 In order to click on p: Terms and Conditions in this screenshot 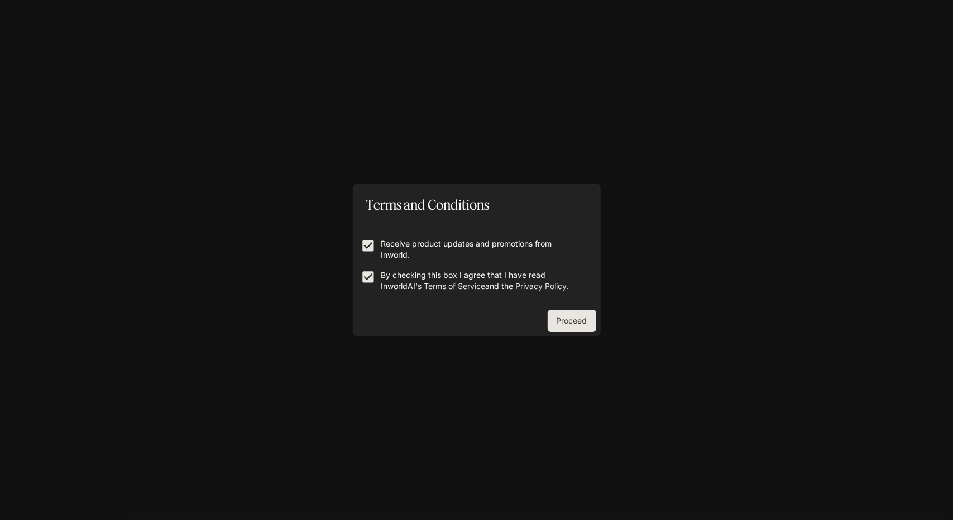, I will do `click(428, 205)`.